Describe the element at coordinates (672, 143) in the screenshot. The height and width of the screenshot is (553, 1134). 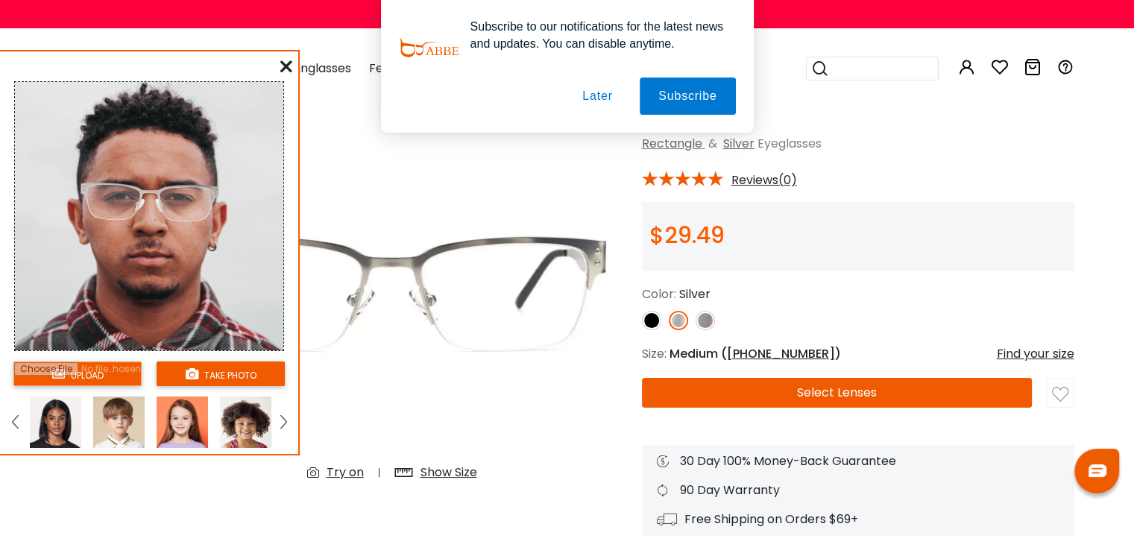
I see `a: Rectangle` at that location.